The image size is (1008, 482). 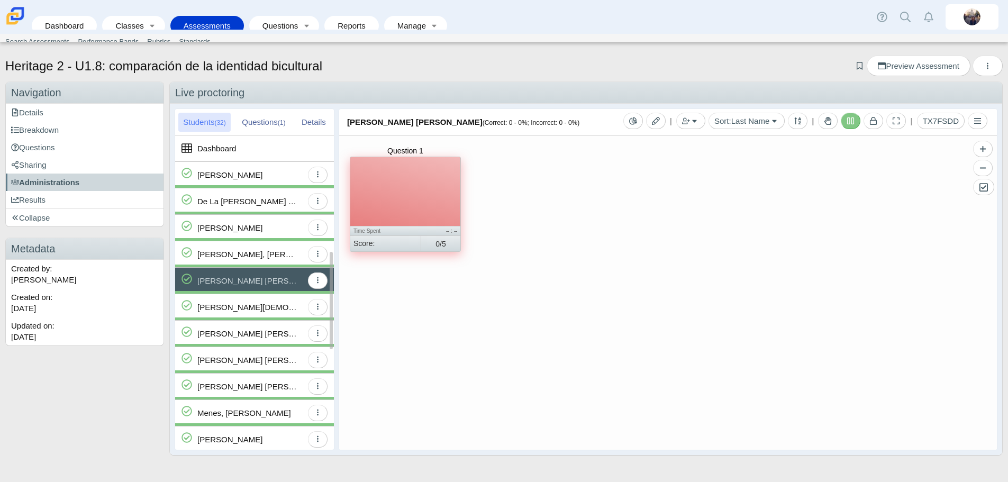 I want to click on a: Preview Assessment, so click(x=918, y=66).